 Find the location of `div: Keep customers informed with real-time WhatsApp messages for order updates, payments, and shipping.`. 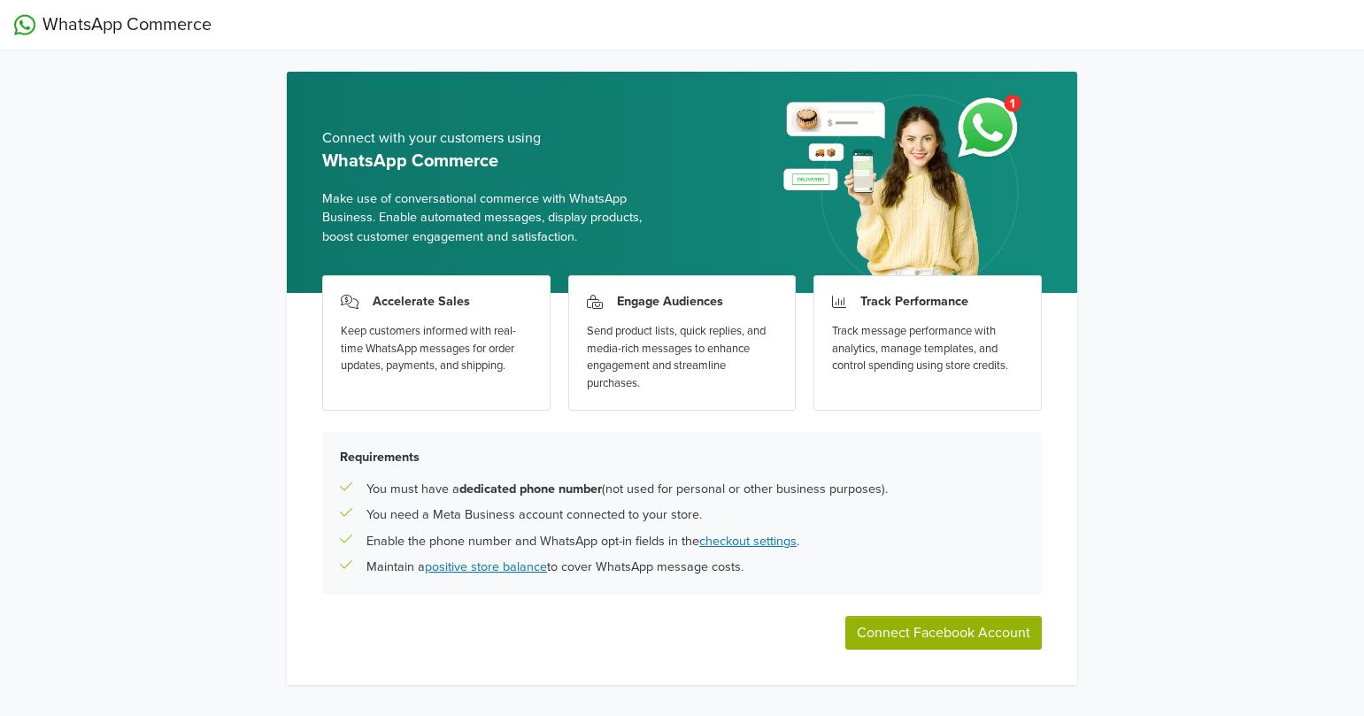

div: Keep customers informed with real-time WhatsApp messages for order updates, payments, and shipping. is located at coordinates (436, 349).